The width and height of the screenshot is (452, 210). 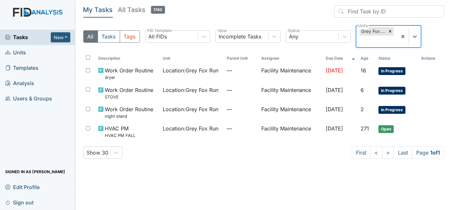 What do you see at coordinates (240, 36) in the screenshot?
I see `div: Incomplete Tasks` at bounding box center [240, 36].